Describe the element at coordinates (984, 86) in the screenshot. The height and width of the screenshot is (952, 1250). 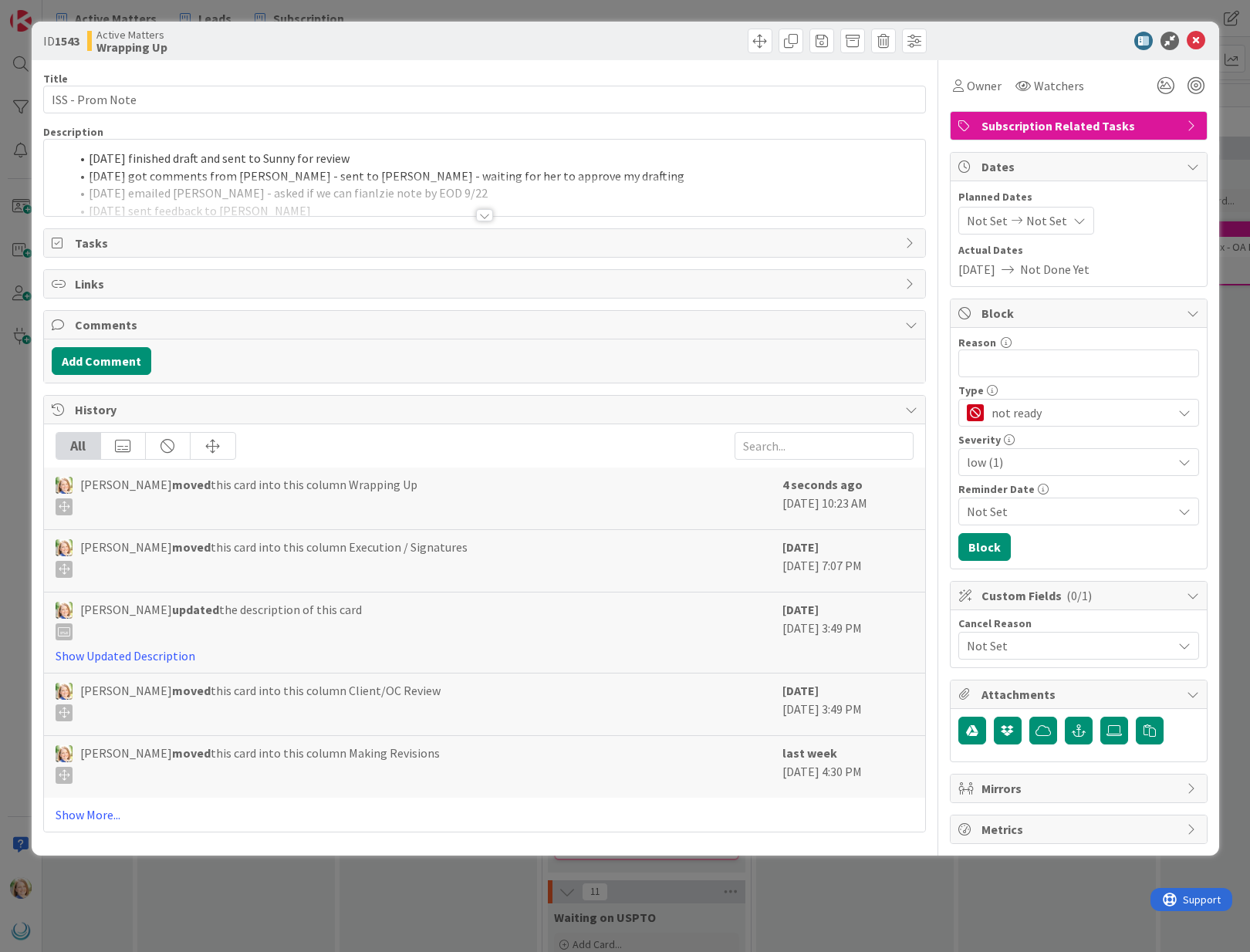
I see `span: Owner` at that location.